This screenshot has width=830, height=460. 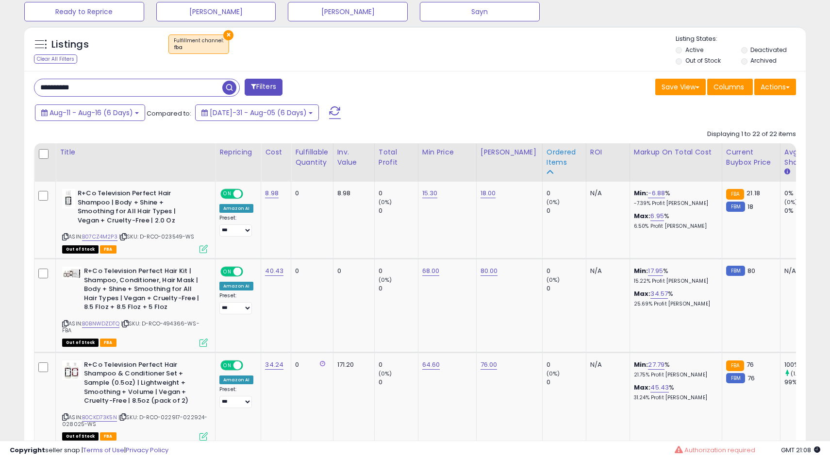 I want to click on div: 171.20, so click(x=352, y=365).